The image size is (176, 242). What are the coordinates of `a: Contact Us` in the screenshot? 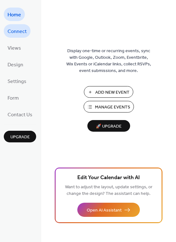 It's located at (20, 114).